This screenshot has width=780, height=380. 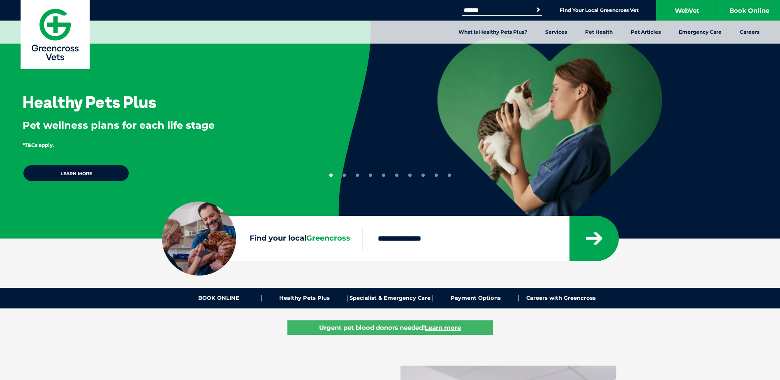 What do you see at coordinates (645, 32) in the screenshot?
I see `a: Pet Articles` at bounding box center [645, 32].